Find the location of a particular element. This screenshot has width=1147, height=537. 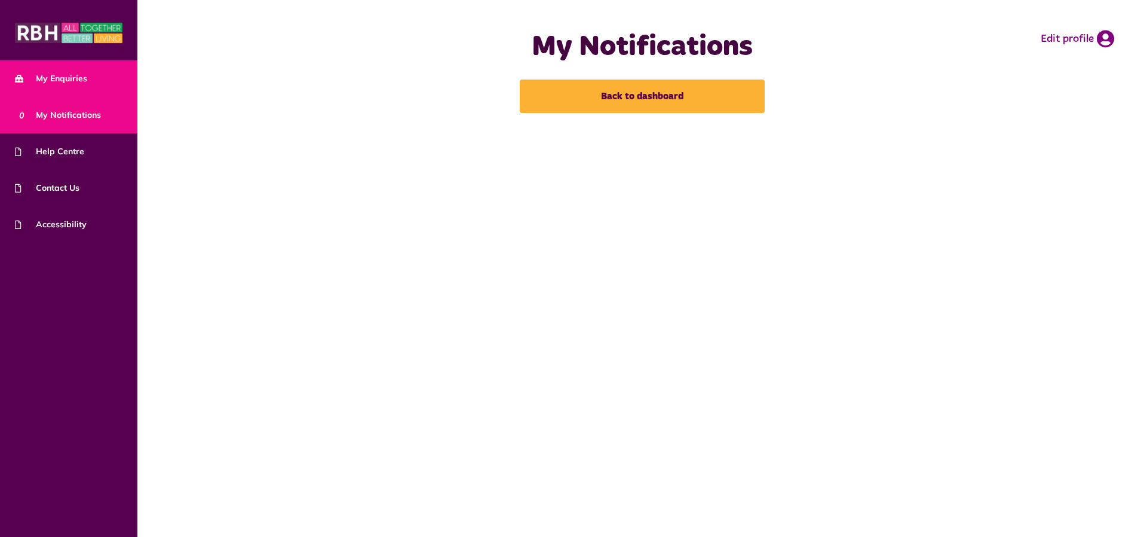

img: MyRBH is located at coordinates (69, 33).